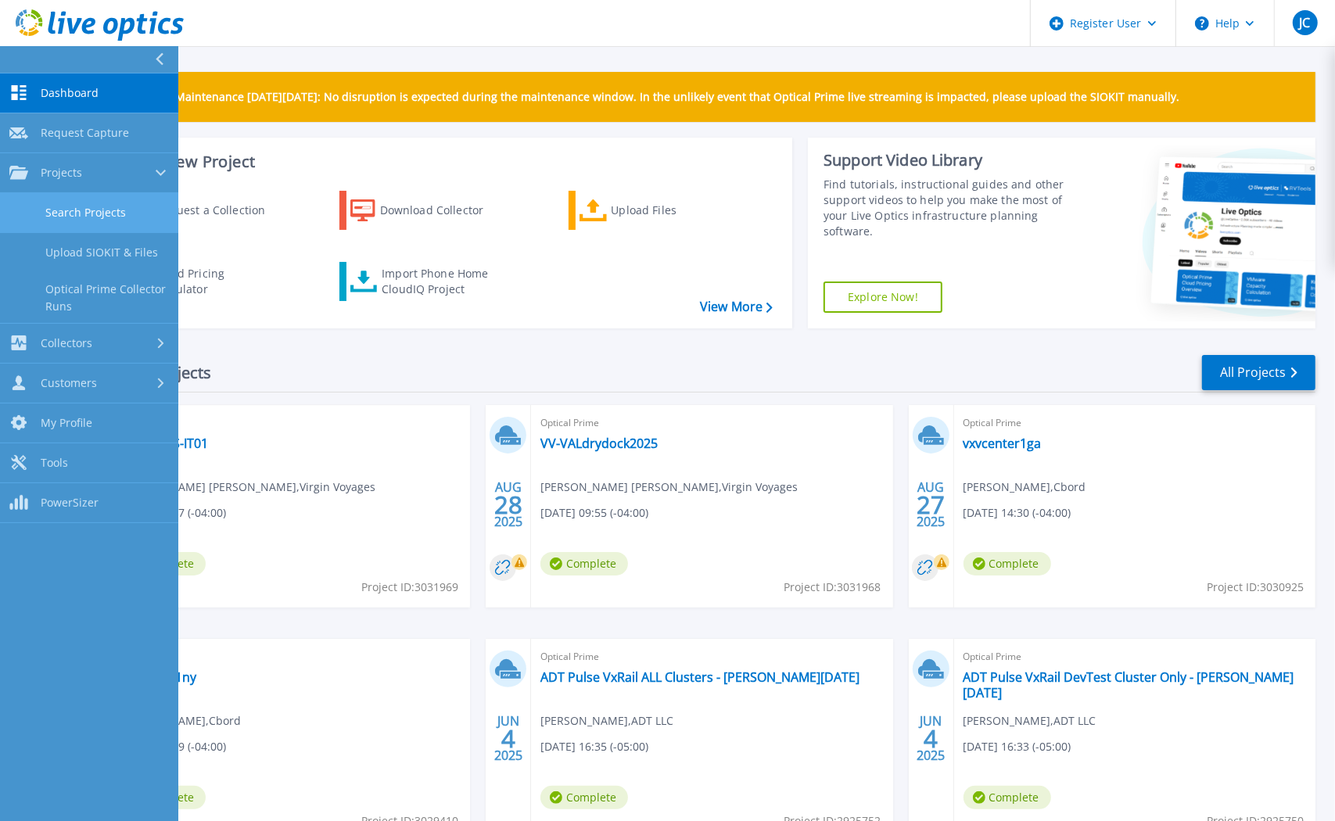 The image size is (1335, 821). I want to click on div: Request a Collection, so click(218, 210).